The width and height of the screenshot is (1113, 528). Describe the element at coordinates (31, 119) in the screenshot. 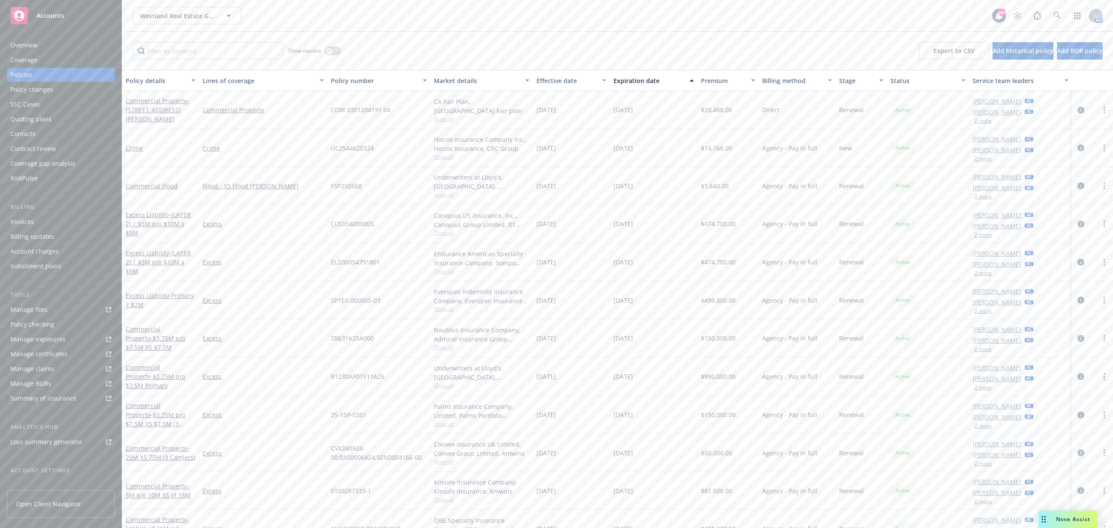

I see `div: Quoting plans` at that location.